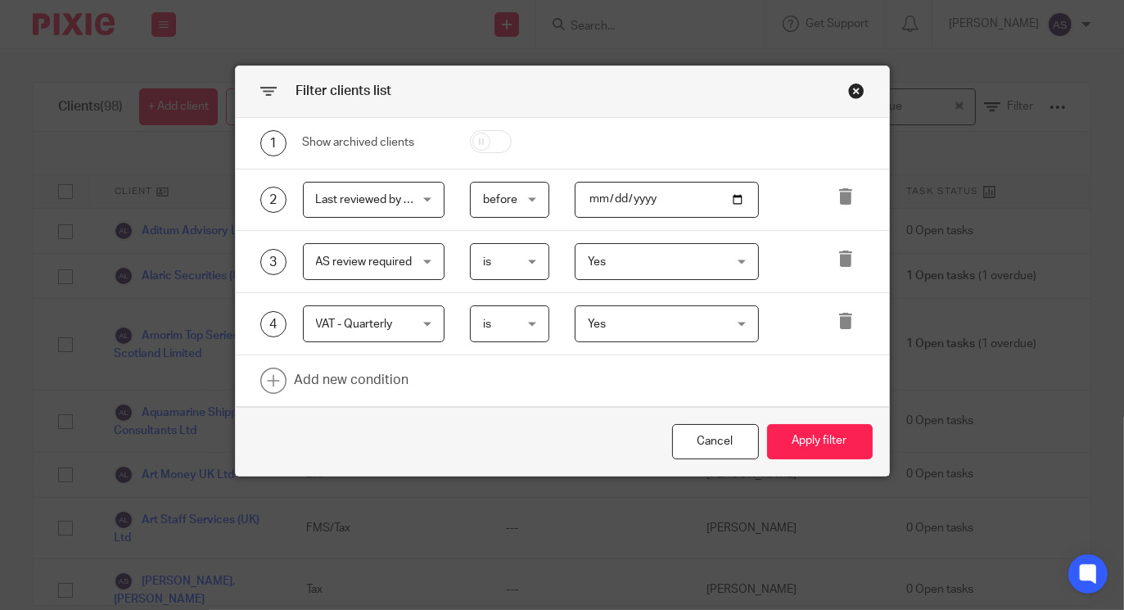 The height and width of the screenshot is (610, 1124). I want to click on span: AS review required, so click(364, 262).